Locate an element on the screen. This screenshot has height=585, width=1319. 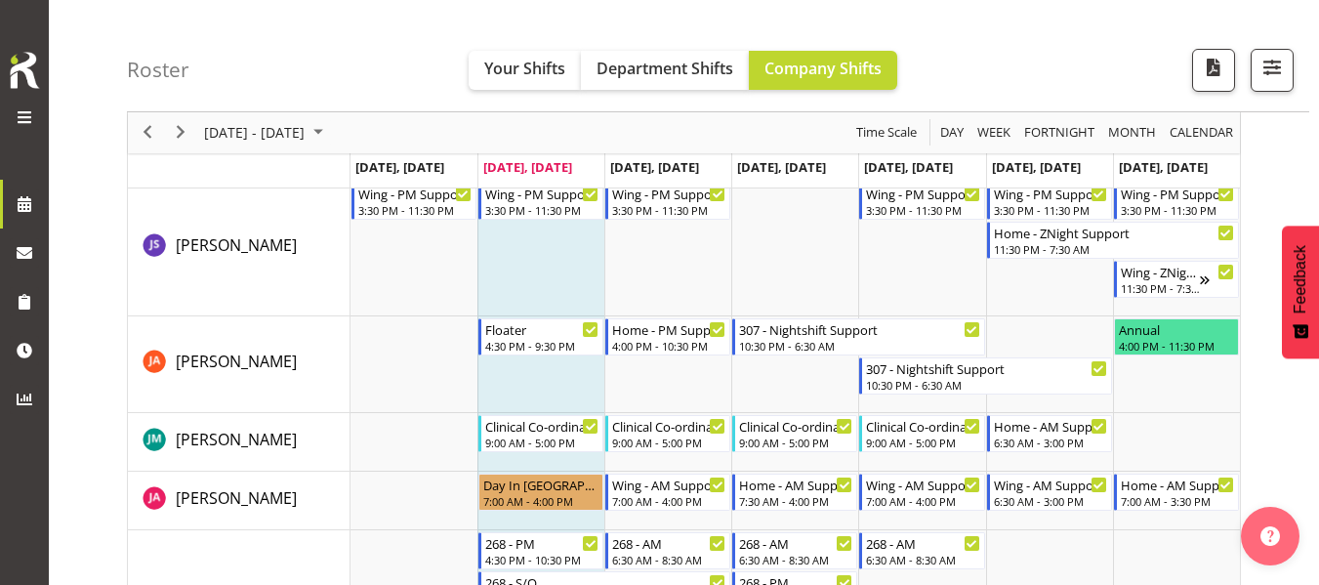
td: Julius Antonio resource is located at coordinates (239, 501).